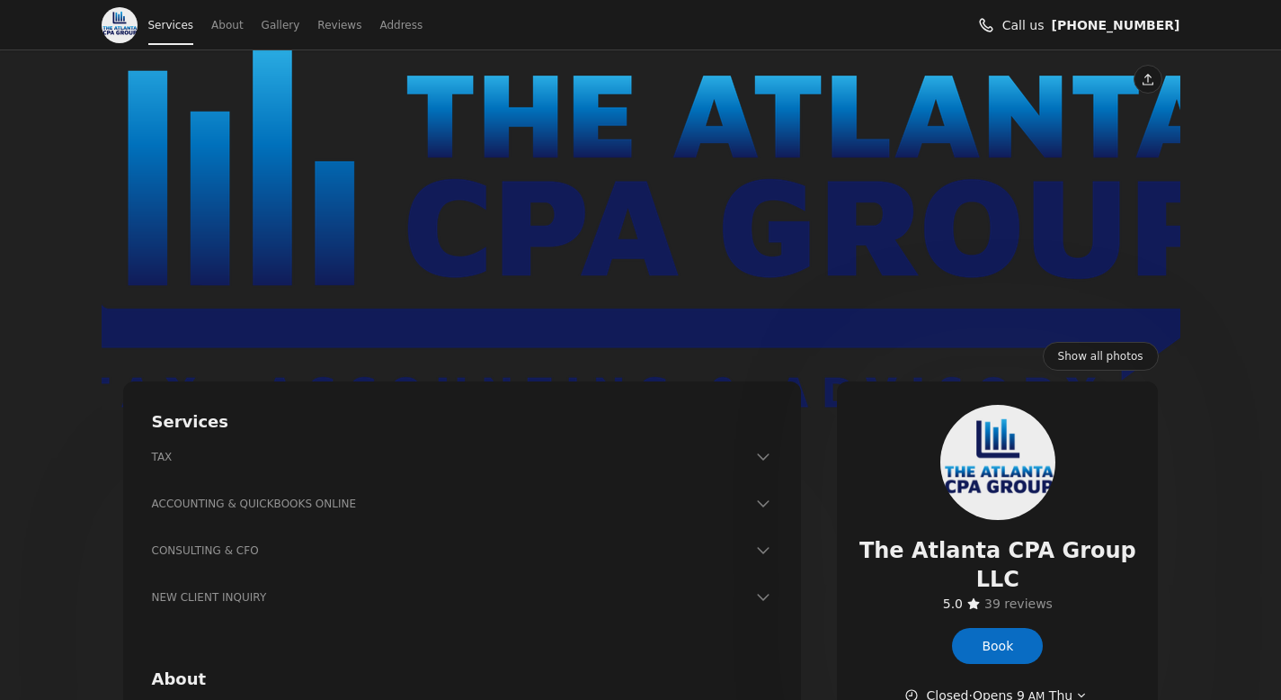  Describe the element at coordinates (1148, 79) in the screenshot. I see `button: Share this page` at that location.